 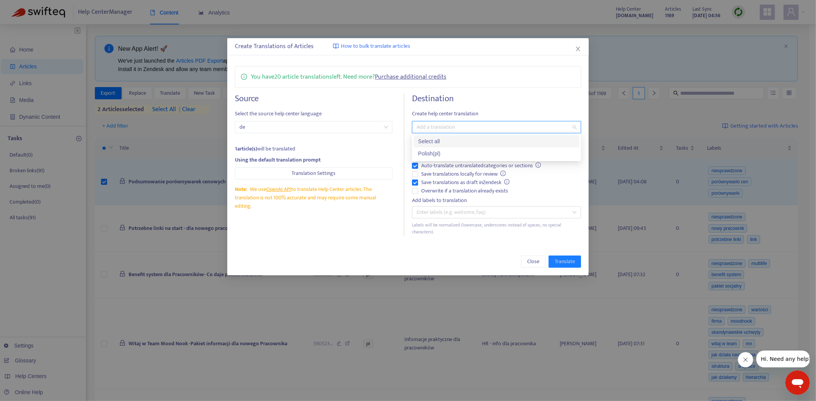 What do you see at coordinates (464, 191) in the screenshot?
I see `span: Overwrite if a translation already exists` at bounding box center [464, 191].